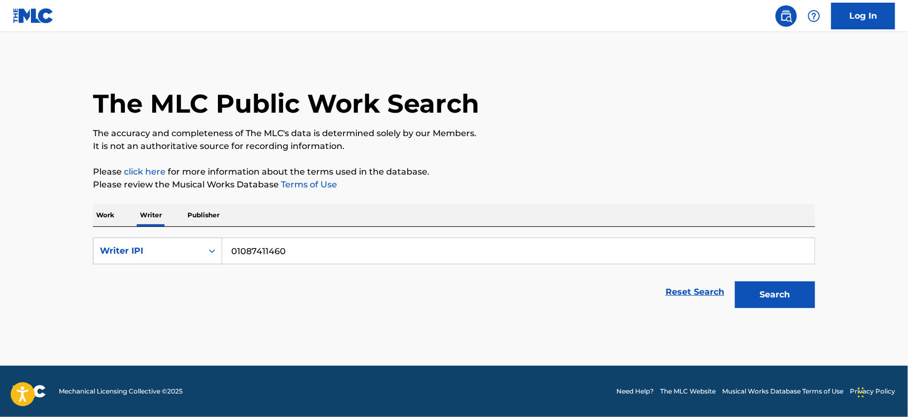  What do you see at coordinates (695, 292) in the screenshot?
I see `a: Reset Search` at bounding box center [695, 292].